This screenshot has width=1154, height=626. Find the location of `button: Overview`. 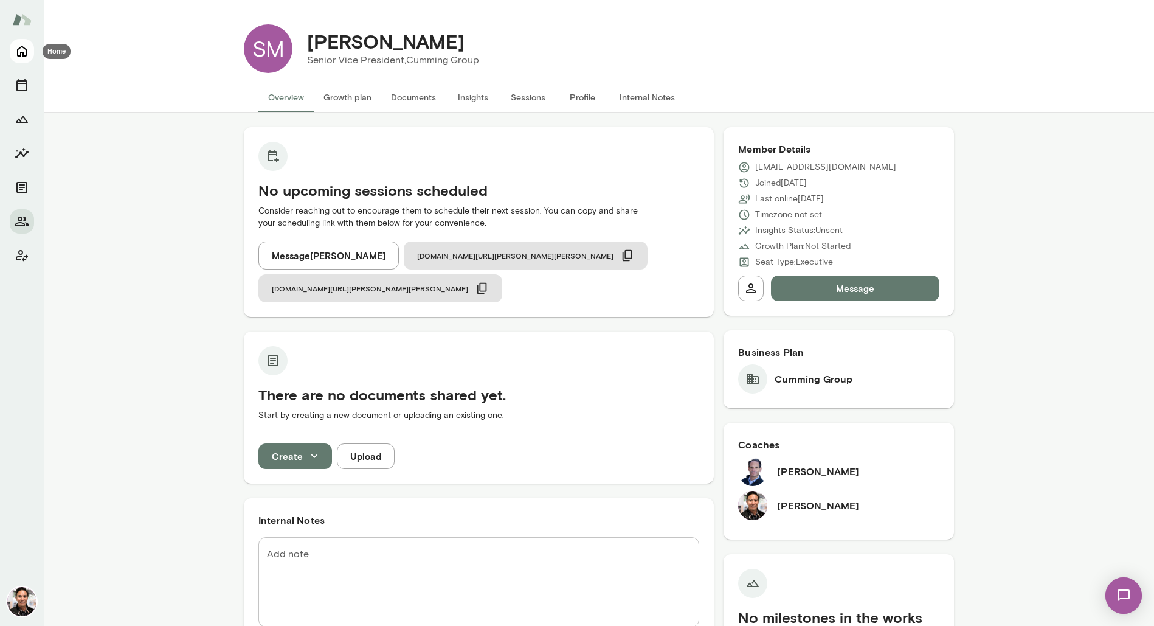

button: Overview is located at coordinates (286, 97).